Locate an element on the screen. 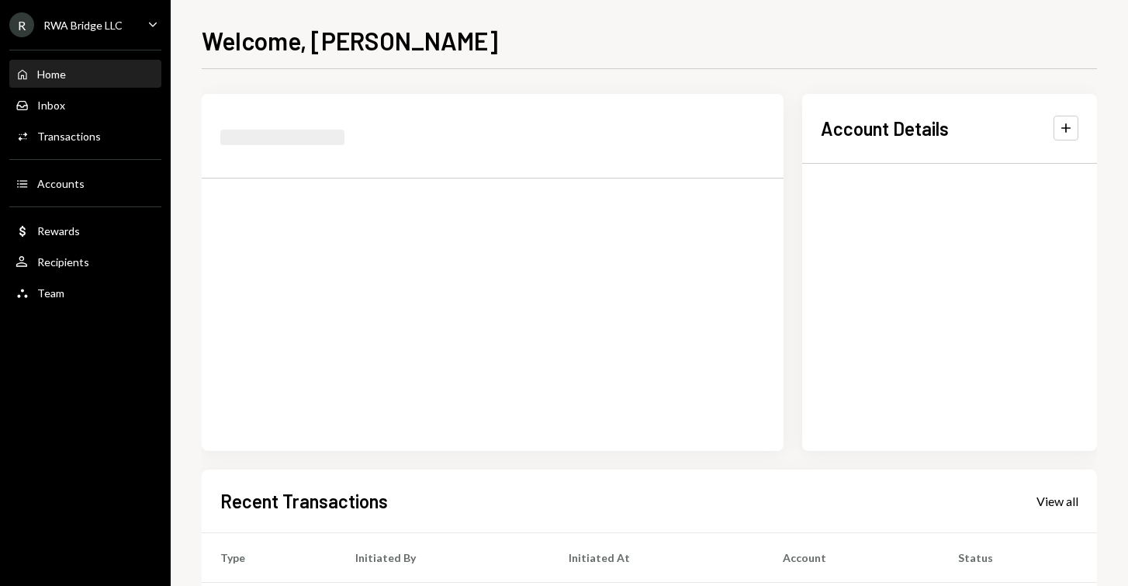 The height and width of the screenshot is (586, 1128). a: View all is located at coordinates (1058, 501).